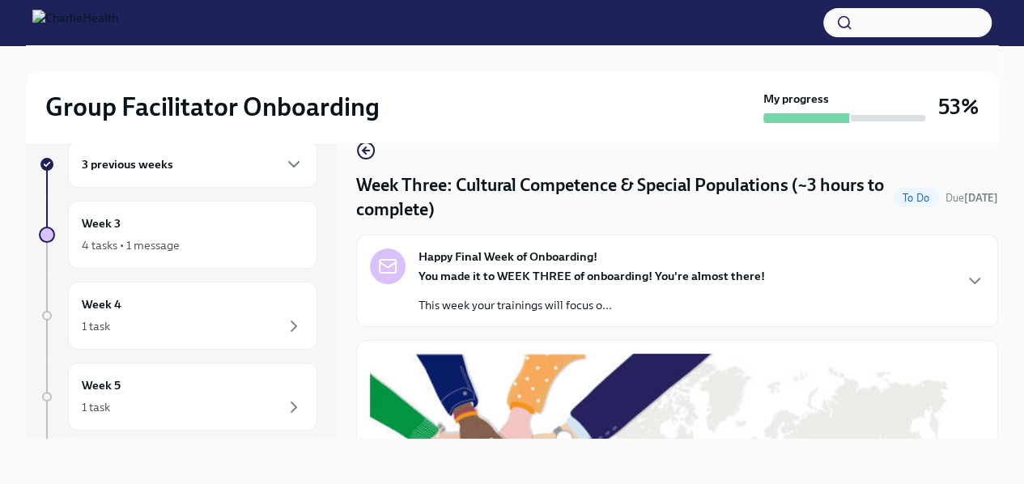 This screenshot has height=484, width=1024. What do you see at coordinates (212, 107) in the screenshot?
I see `h2: Group Facilitator Onboarding` at bounding box center [212, 107].